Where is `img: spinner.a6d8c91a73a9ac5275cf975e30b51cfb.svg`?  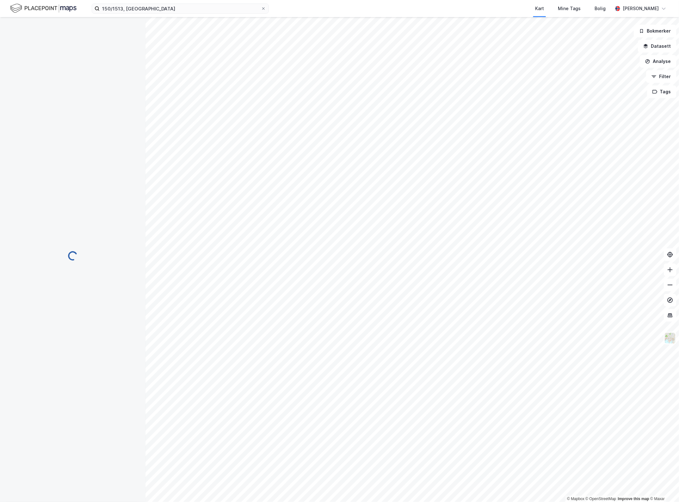 img: spinner.a6d8c91a73a9ac5275cf975e30b51cfb.svg is located at coordinates (73, 256).